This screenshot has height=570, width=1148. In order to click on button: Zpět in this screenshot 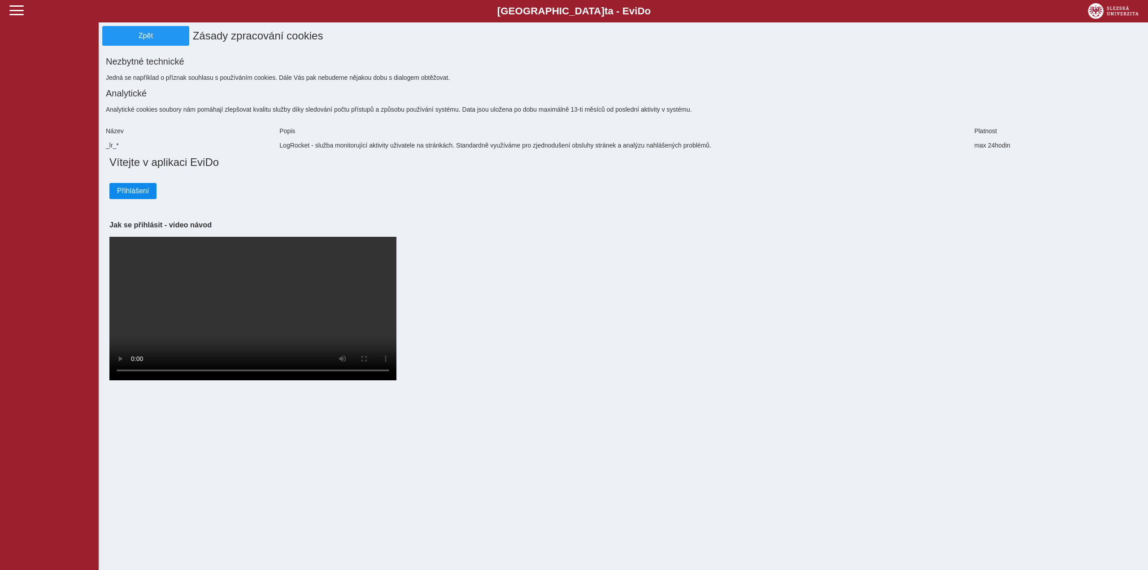, I will do `click(146, 36)`.